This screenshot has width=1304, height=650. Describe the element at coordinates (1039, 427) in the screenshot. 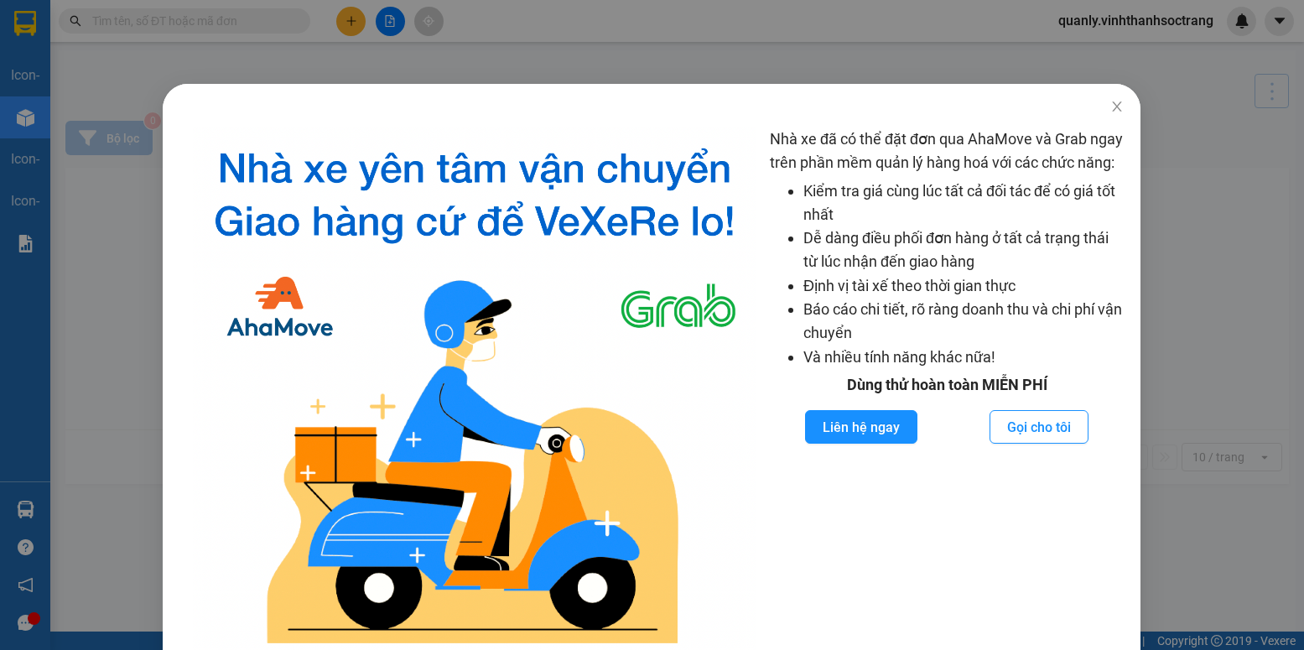

I see `button: Gọi cho tôi` at that location.